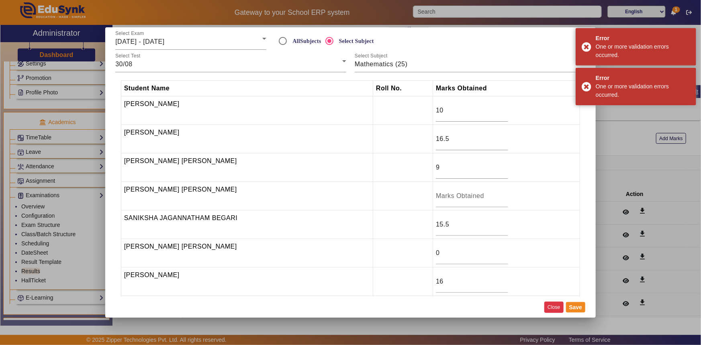 The height and width of the screenshot is (345, 701). What do you see at coordinates (247, 88) in the screenshot?
I see `th: Student Name` at bounding box center [247, 88].